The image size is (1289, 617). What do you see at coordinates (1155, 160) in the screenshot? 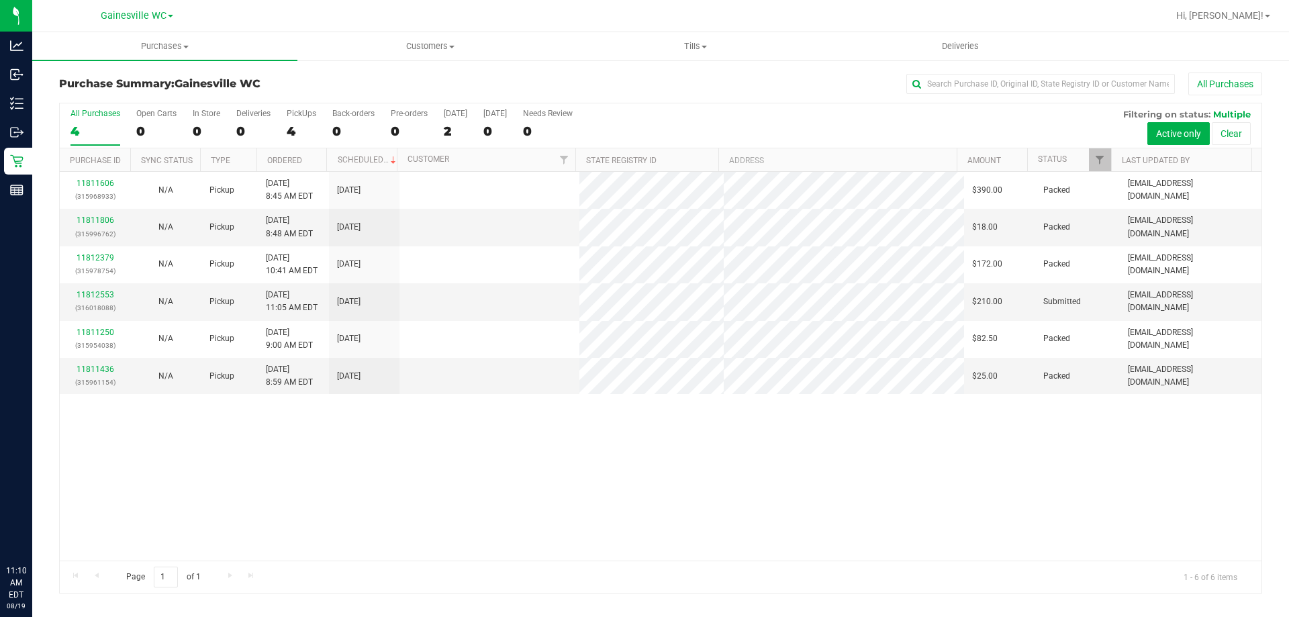
I see `a: Last Updated By` at bounding box center [1155, 160].